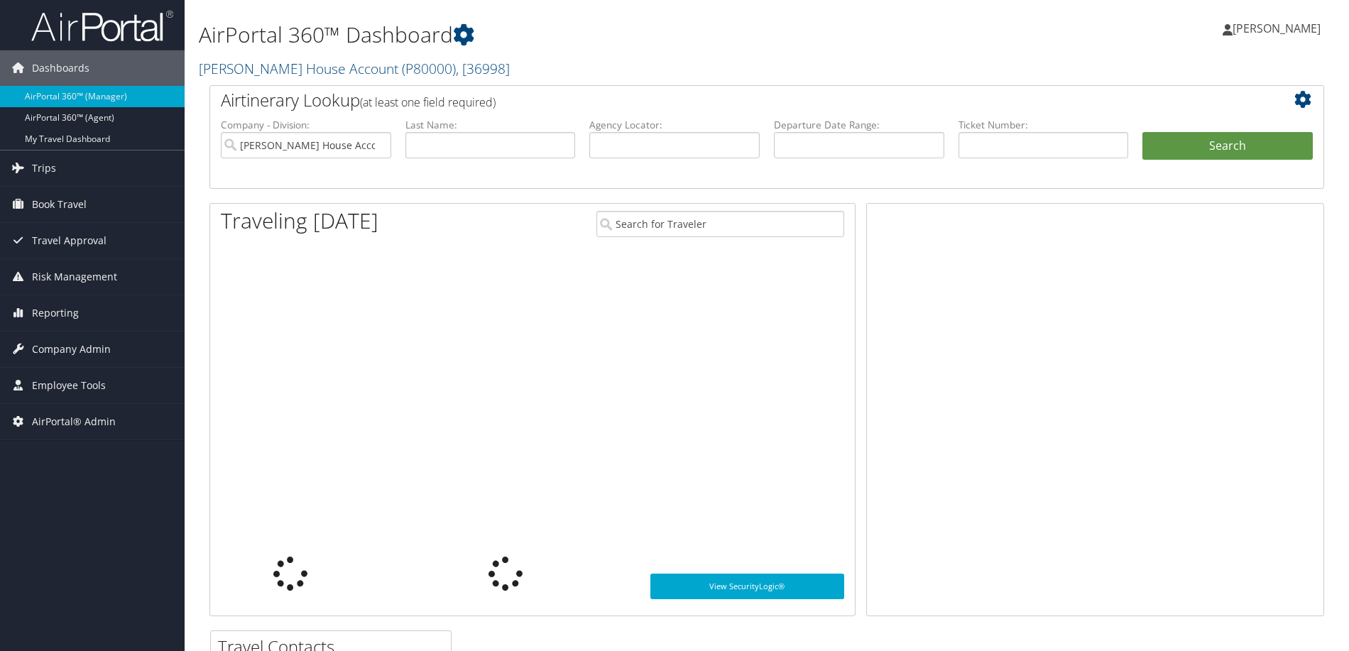  What do you see at coordinates (720, 100) in the screenshot?
I see `h2: Airtinerary Lookup` at bounding box center [720, 100].